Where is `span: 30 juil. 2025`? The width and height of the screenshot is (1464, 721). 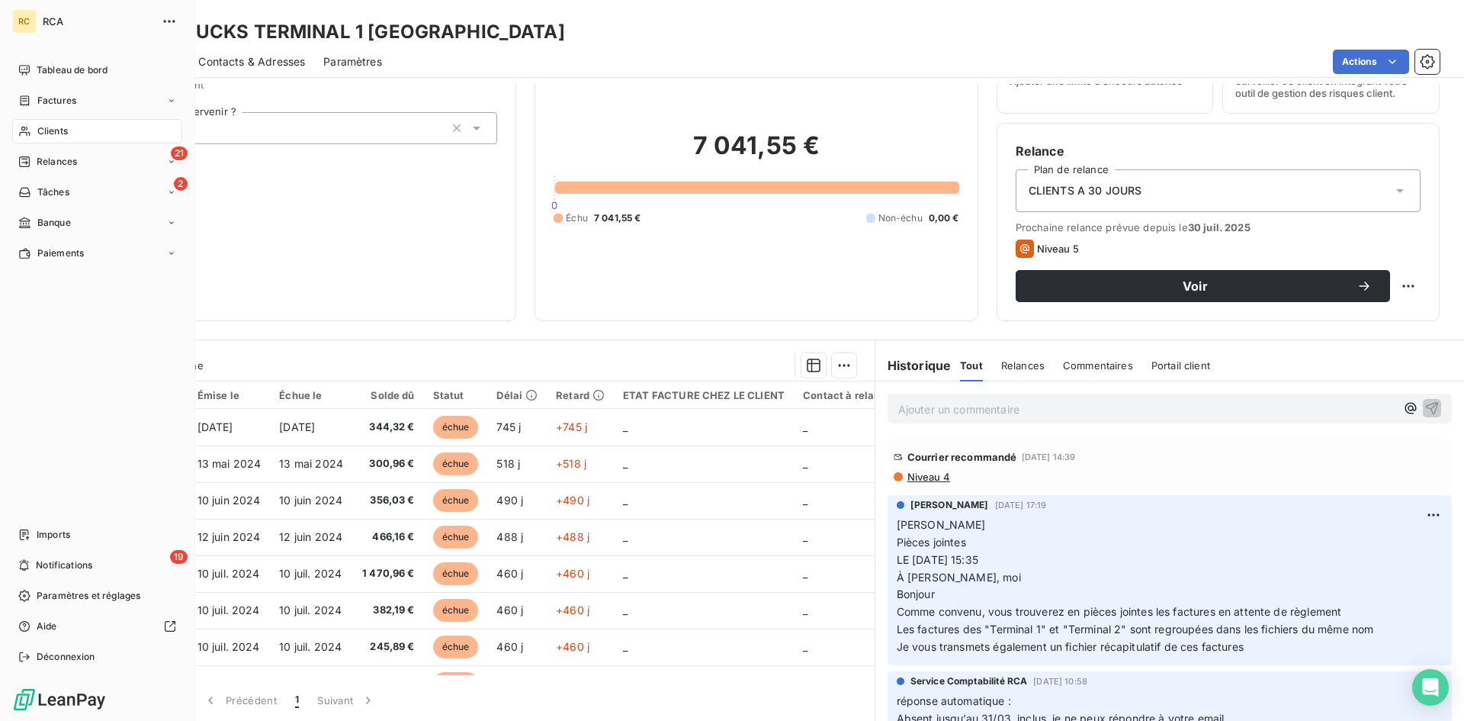 span: 30 juil. 2025 is located at coordinates (1220, 227).